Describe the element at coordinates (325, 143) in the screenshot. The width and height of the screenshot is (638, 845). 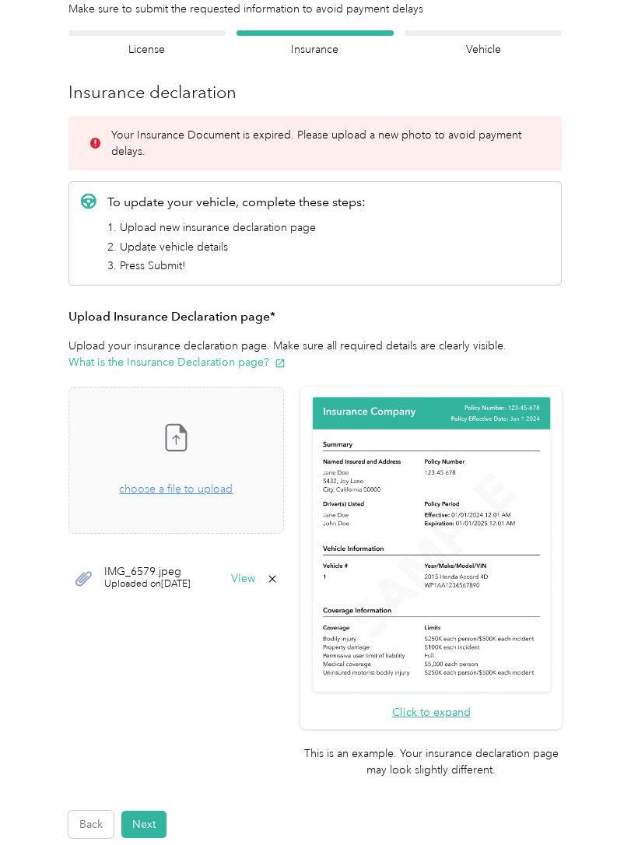
I see `p: Your Insurance Document is expired. Please upload a new photo to avoid payment delays.` at that location.